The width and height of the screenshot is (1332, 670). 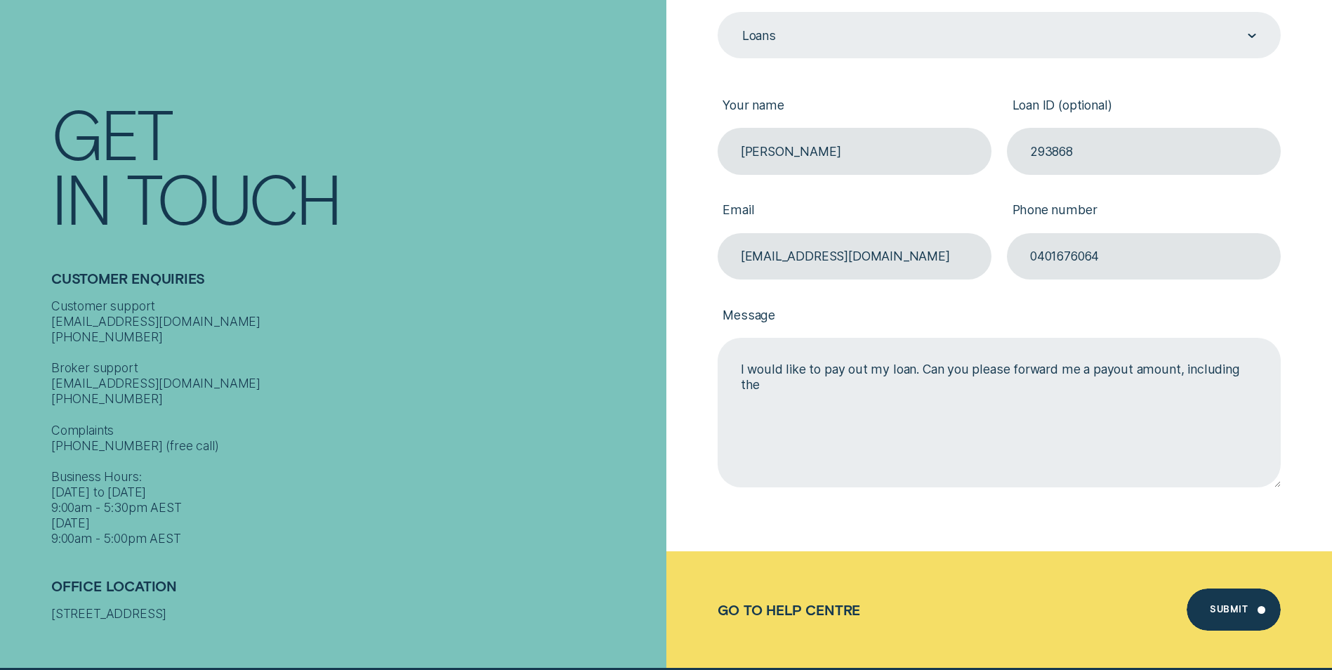 I want to click on div: Loans, so click(x=759, y=36).